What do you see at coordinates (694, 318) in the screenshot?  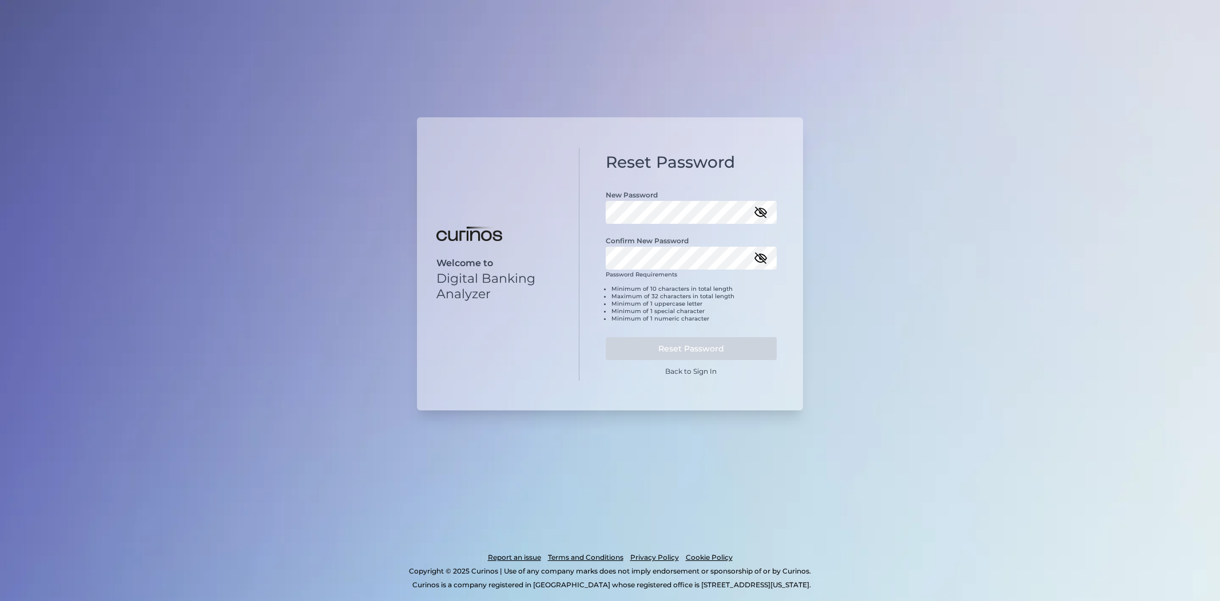 I see `li: Minimum of 1 numeric character` at bounding box center [694, 318].